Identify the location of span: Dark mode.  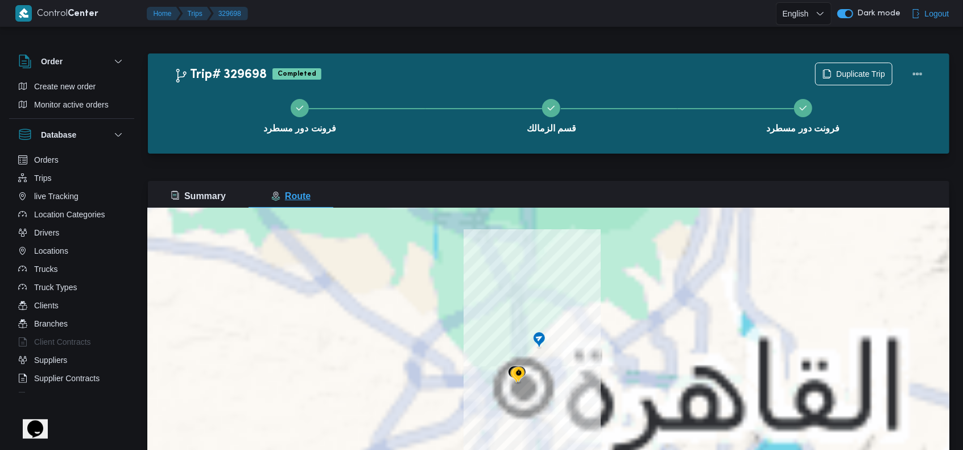
(877, 14).